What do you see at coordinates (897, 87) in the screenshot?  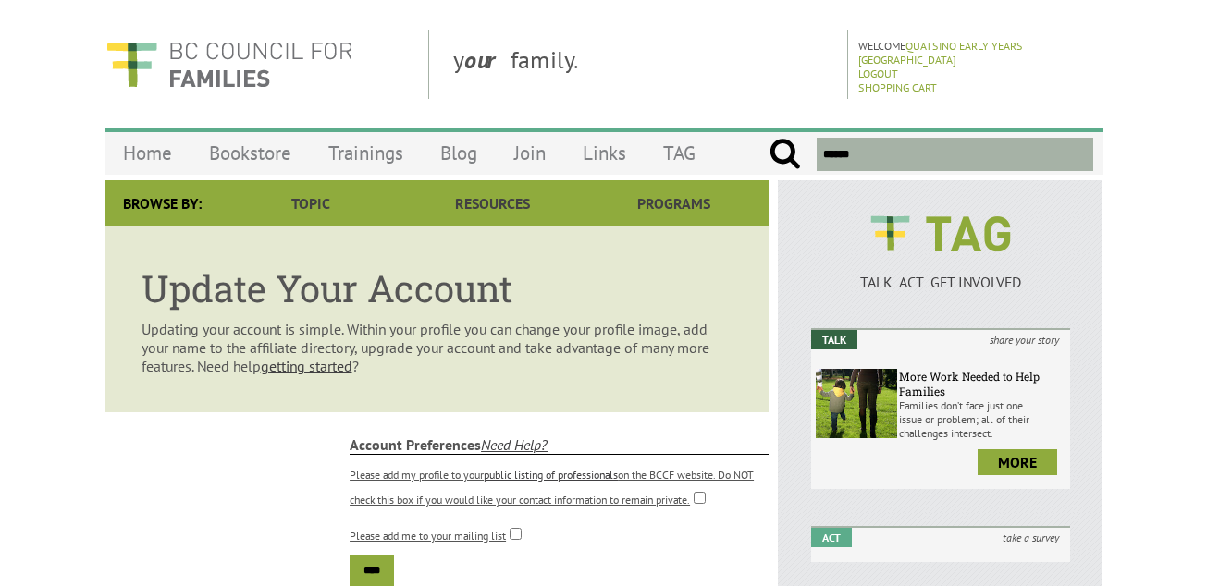 I see `a: Shopping Cart` at bounding box center [897, 87].